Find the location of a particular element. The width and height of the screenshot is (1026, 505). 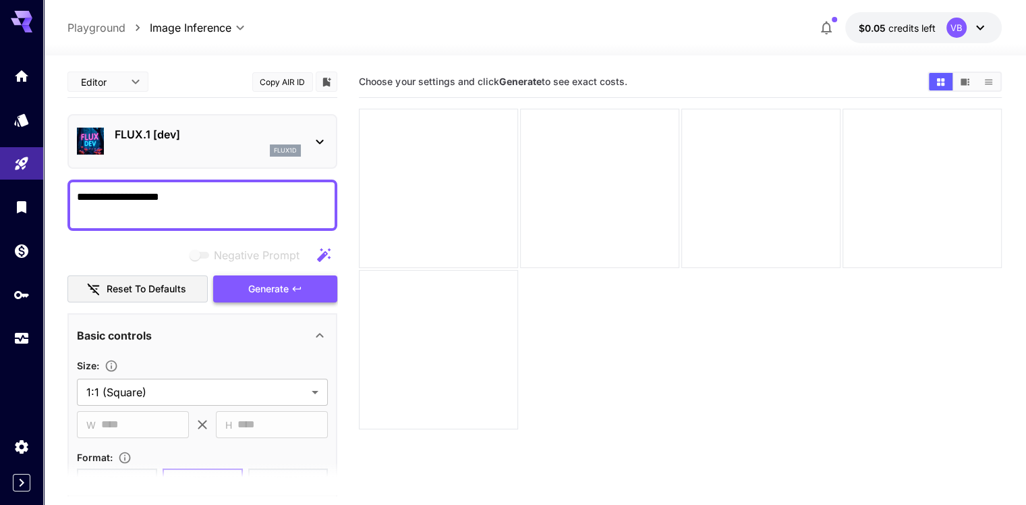

div: FLUX.1 [dev]flux1d is located at coordinates (202, 141).